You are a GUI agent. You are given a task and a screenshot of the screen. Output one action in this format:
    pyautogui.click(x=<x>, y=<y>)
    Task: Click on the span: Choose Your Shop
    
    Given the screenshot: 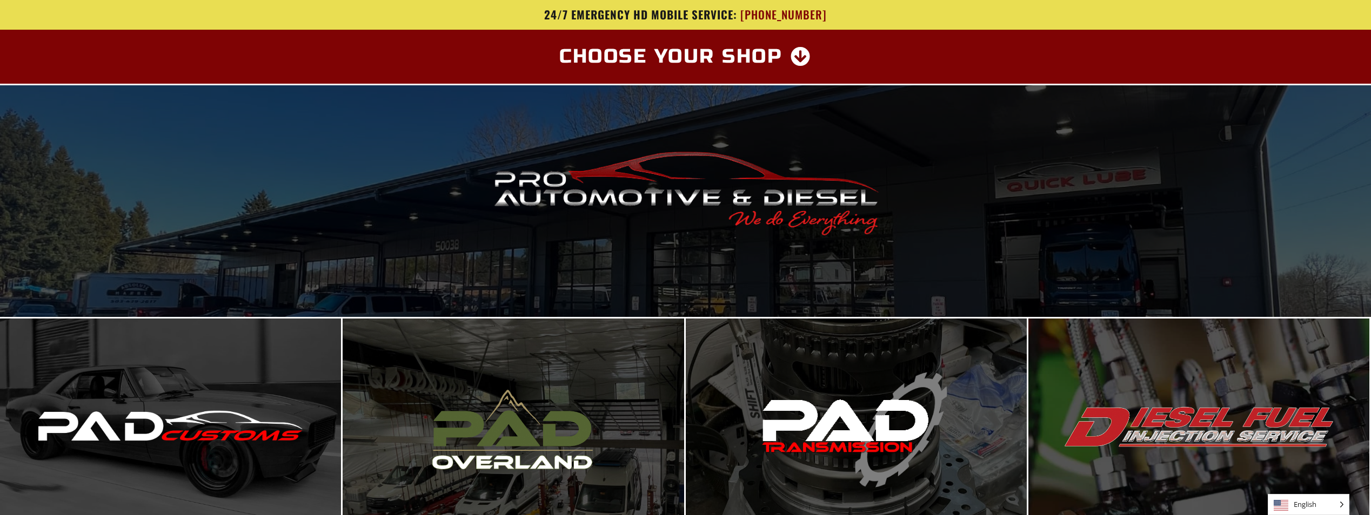 What is the action you would take?
    pyautogui.click(x=670, y=57)
    